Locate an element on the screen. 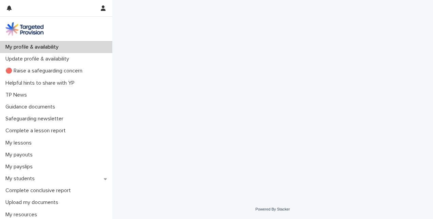 The height and width of the screenshot is (219, 433). p: Complete a lesson report is located at coordinates (37, 131).